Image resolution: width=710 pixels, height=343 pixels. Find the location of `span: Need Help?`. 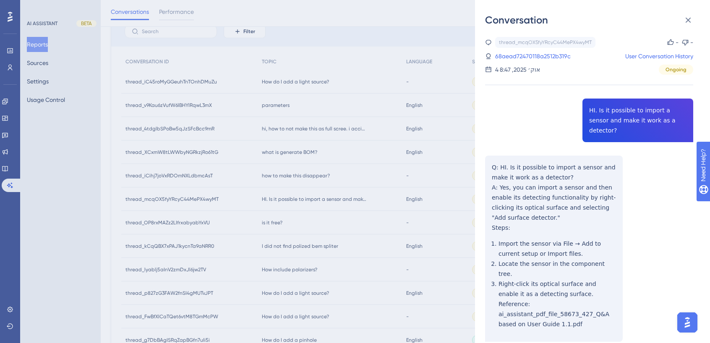

span: Need Help? is located at coordinates (36, 7).